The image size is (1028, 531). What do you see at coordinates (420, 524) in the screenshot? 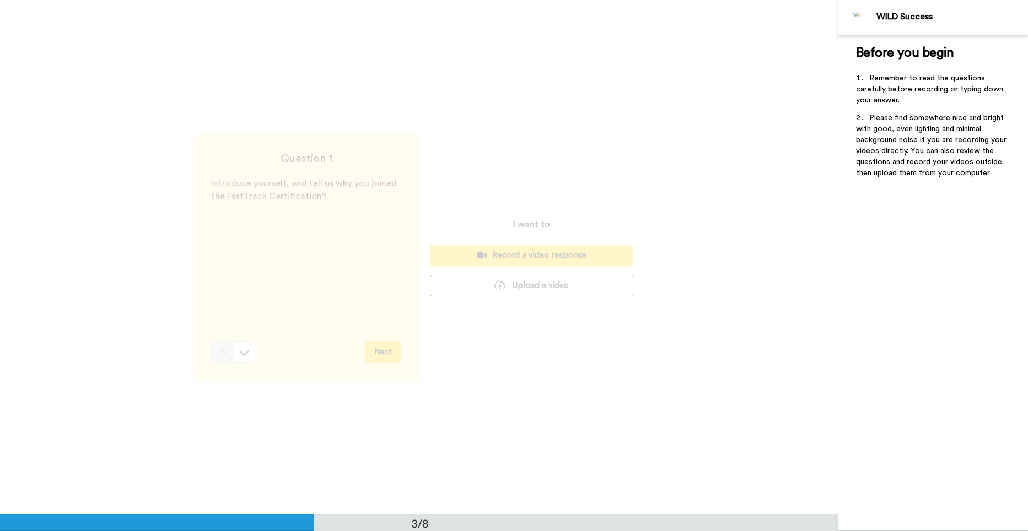
I see `div: 3/8` at bounding box center [420, 524].